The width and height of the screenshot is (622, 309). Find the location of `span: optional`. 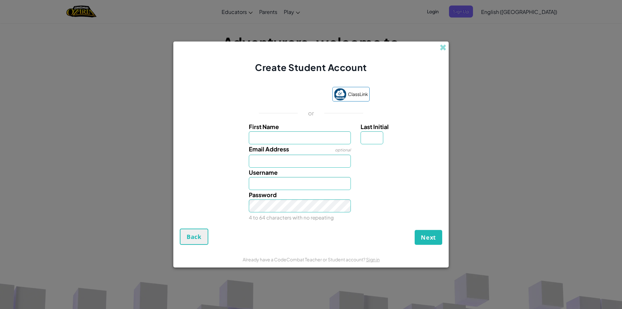

span: optional is located at coordinates (343, 150).